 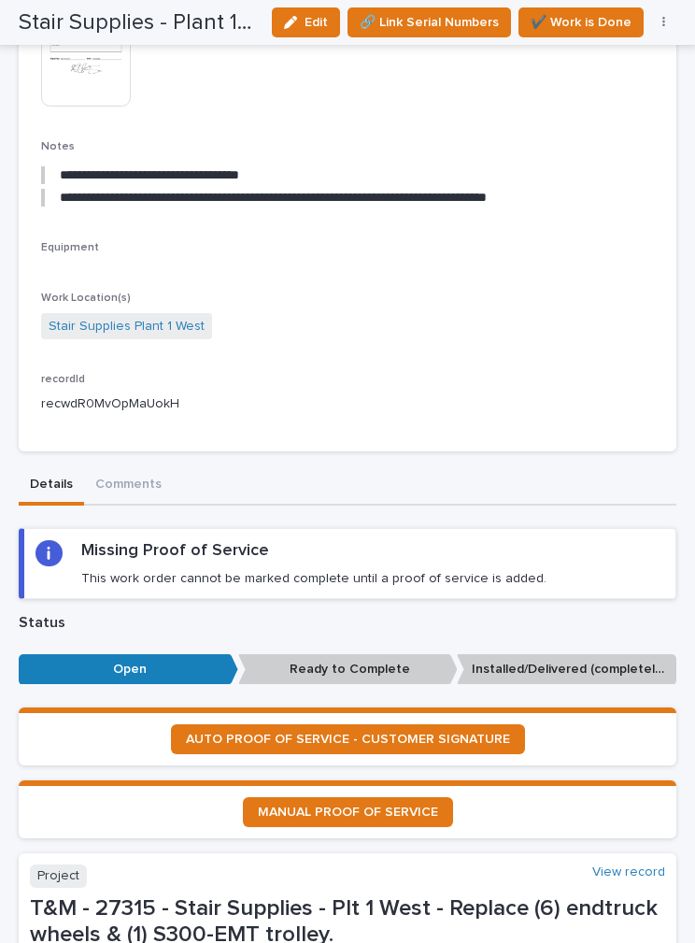 What do you see at coordinates (348, 669) in the screenshot?
I see `p: Ready to Complete` at bounding box center [348, 669].